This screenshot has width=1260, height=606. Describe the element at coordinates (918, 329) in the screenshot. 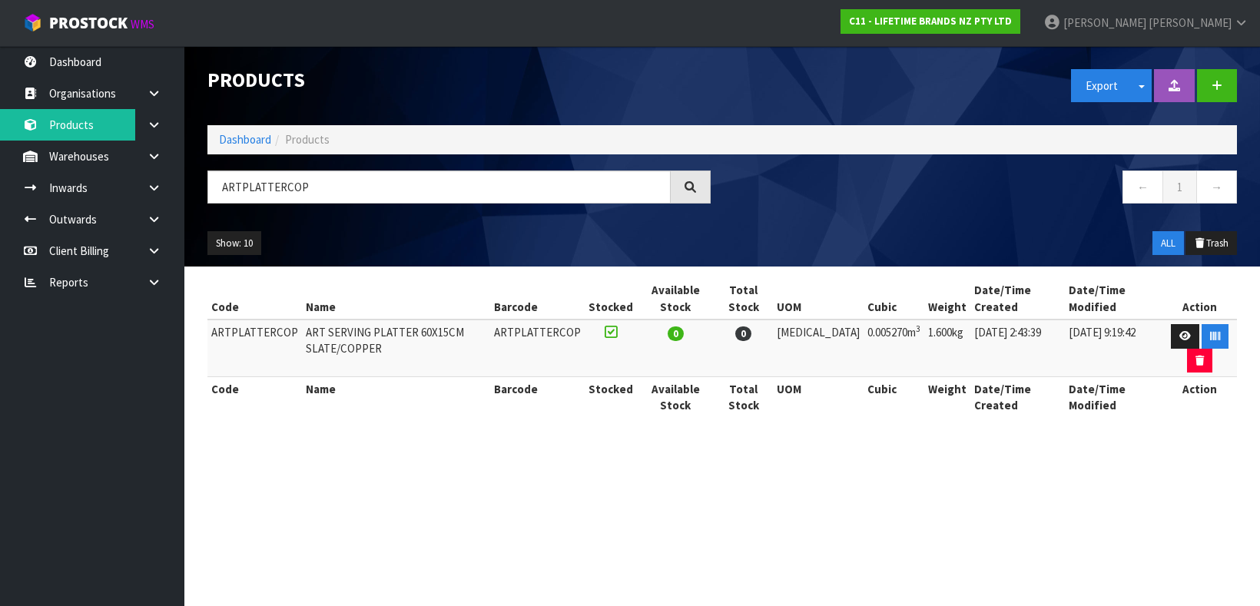

I see `sup: 3` at that location.